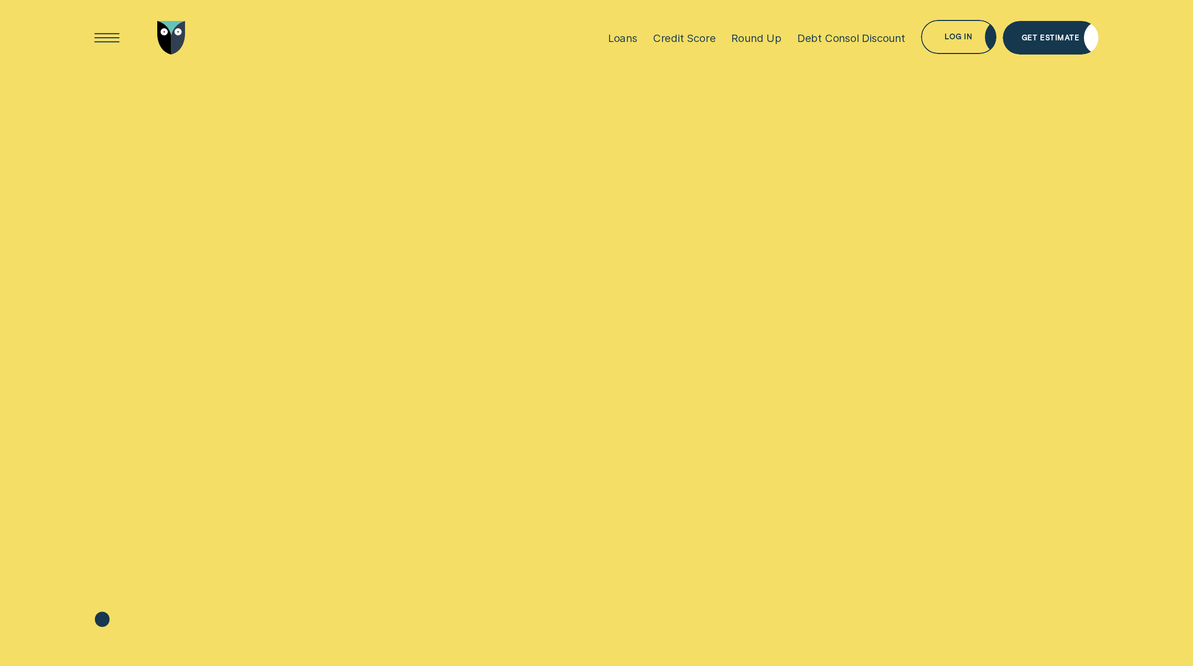 This screenshot has height=666, width=1193. Describe the element at coordinates (171, 38) in the screenshot. I see `img: Wisr` at that location.